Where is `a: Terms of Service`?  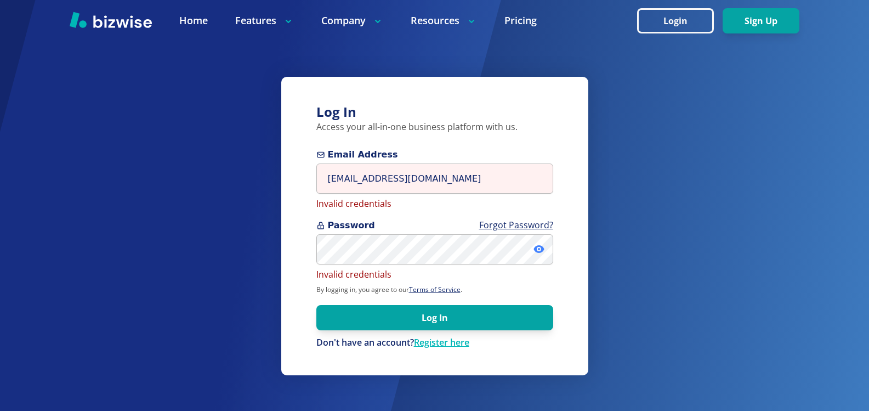
a: Terms of Service is located at coordinates (435, 289).